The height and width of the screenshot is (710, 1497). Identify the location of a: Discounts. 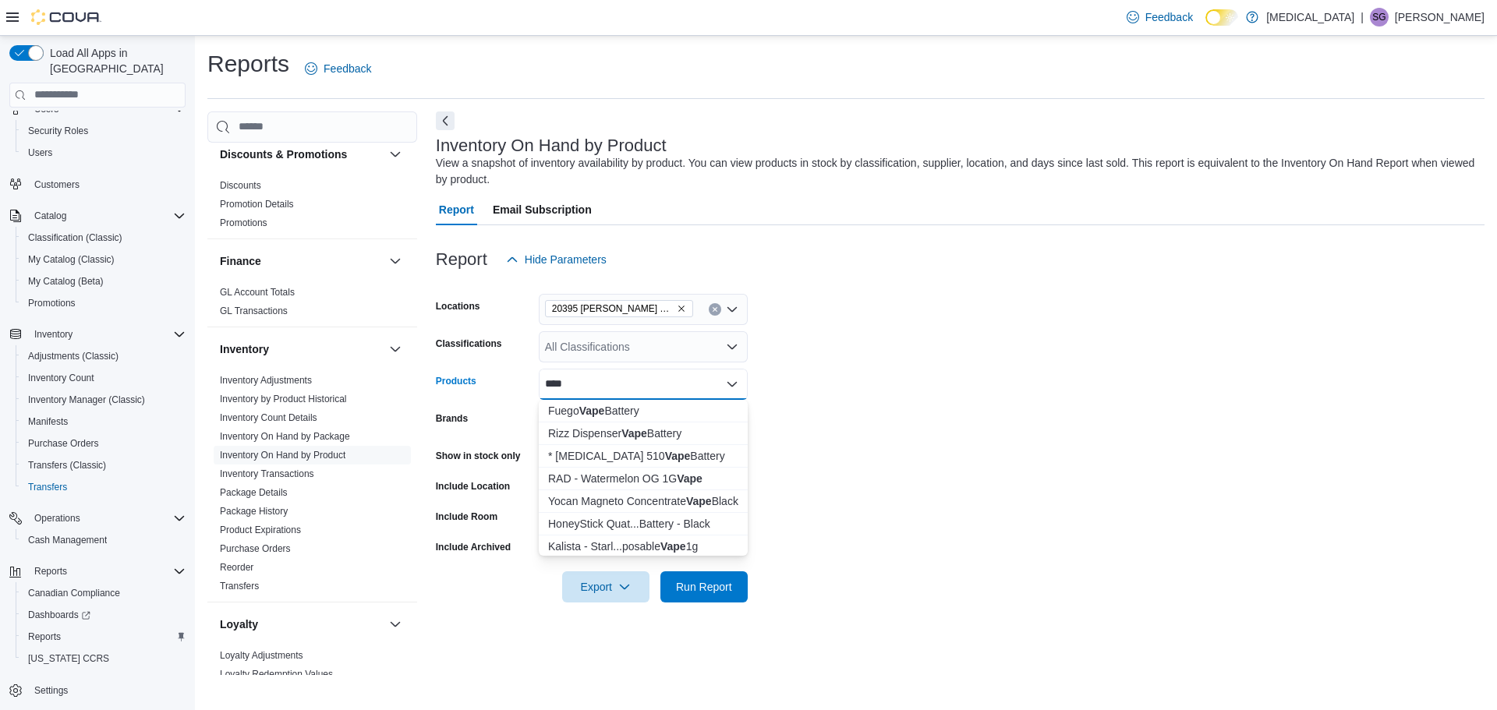
(240, 186).